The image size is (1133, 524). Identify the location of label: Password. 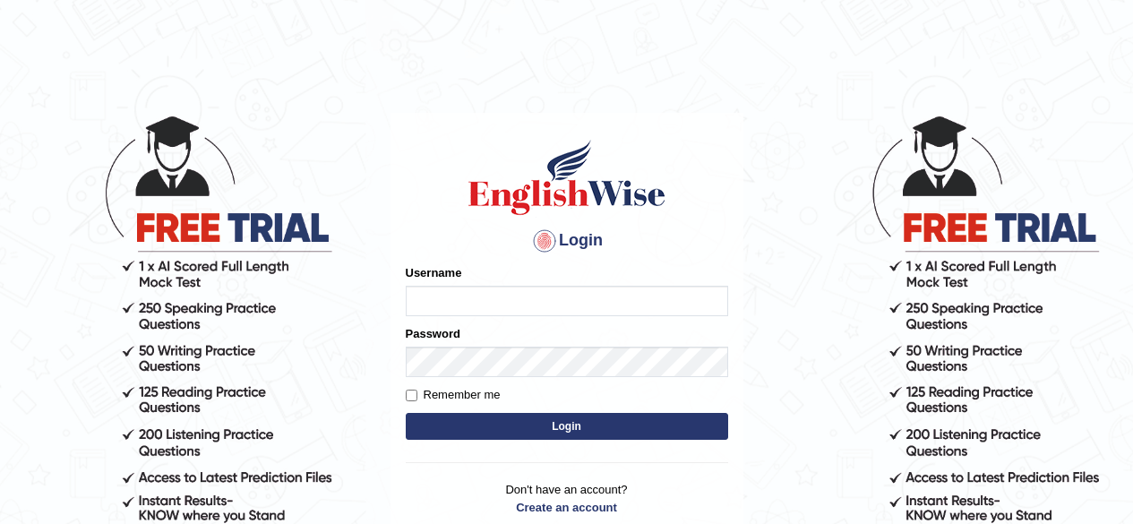
(433, 333).